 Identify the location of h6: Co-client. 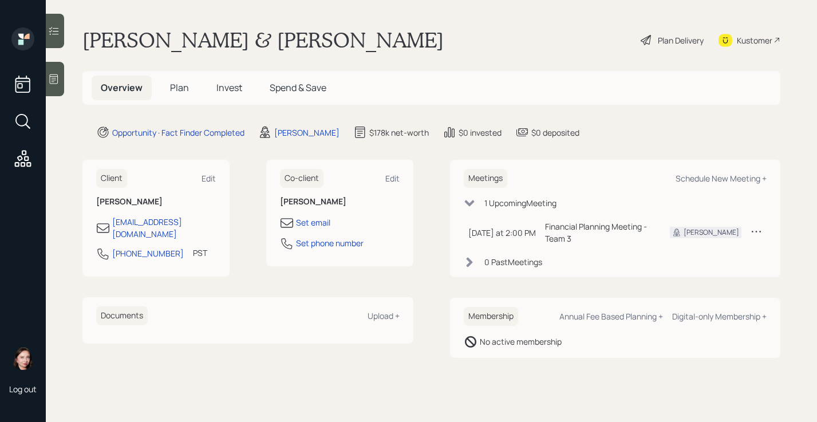
(302, 178).